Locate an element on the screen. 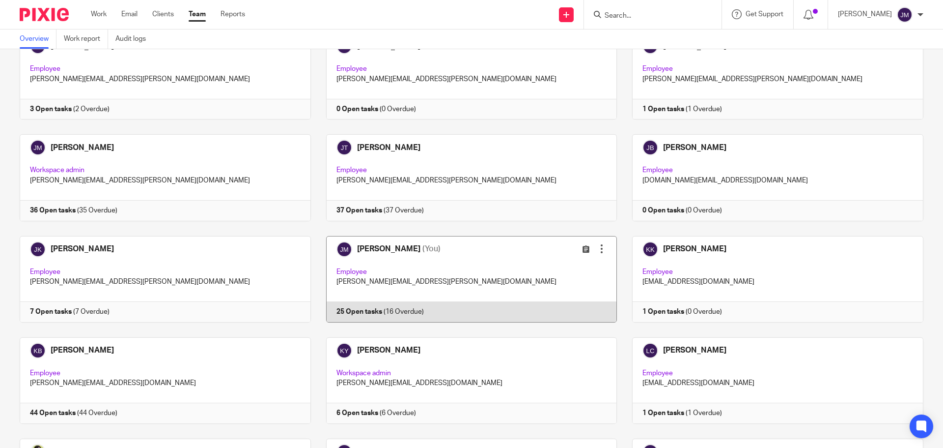 Image resolution: width=943 pixels, height=448 pixels. span: Get Support is located at coordinates (764, 14).